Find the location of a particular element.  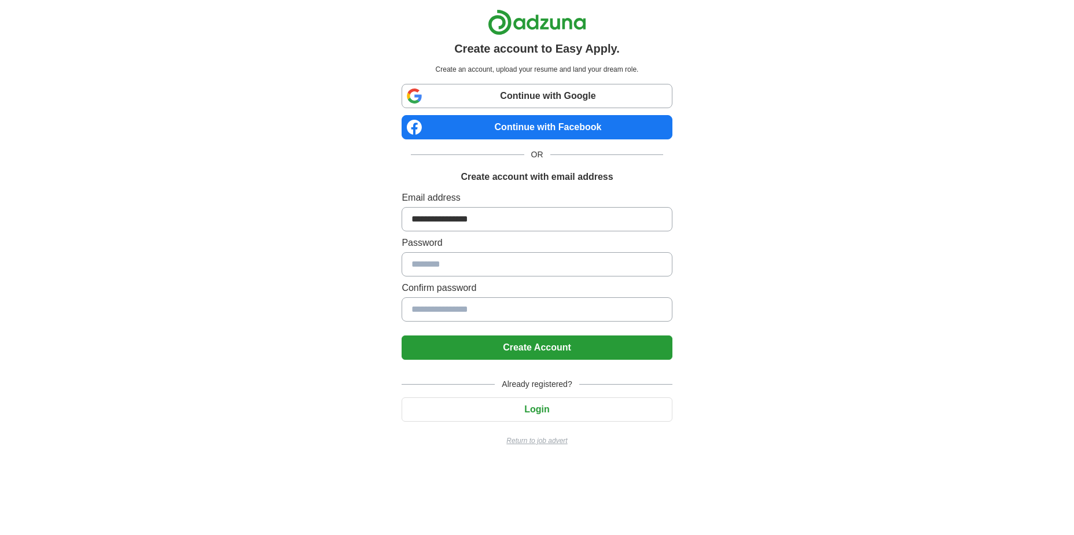

p: Return to job advert is located at coordinates (537, 441).